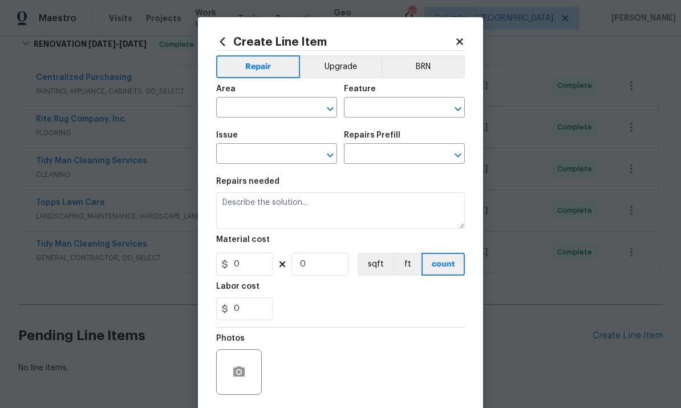  What do you see at coordinates (230, 338) in the screenshot?
I see `h5: Photos` at bounding box center [230, 338].